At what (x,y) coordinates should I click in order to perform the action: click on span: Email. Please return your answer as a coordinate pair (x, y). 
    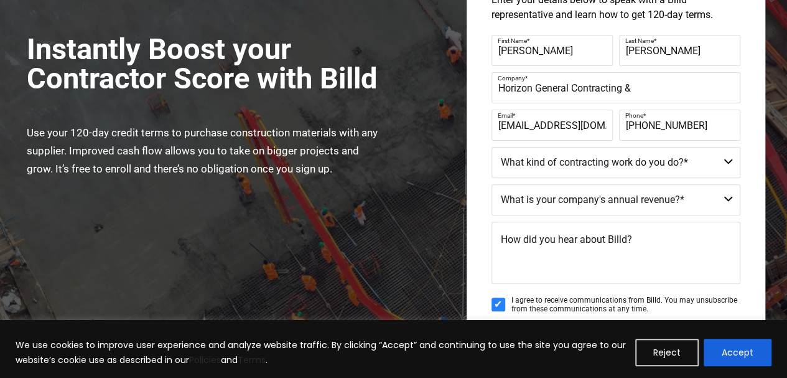
    Looking at the image, I should click on (505, 115).